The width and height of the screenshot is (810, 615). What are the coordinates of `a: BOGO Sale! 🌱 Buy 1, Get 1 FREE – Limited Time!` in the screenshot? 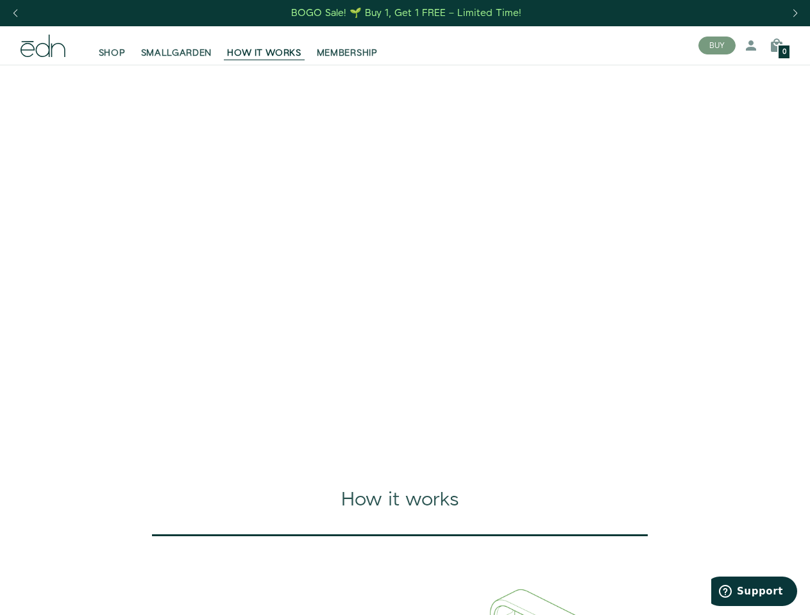 It's located at (406, 13).